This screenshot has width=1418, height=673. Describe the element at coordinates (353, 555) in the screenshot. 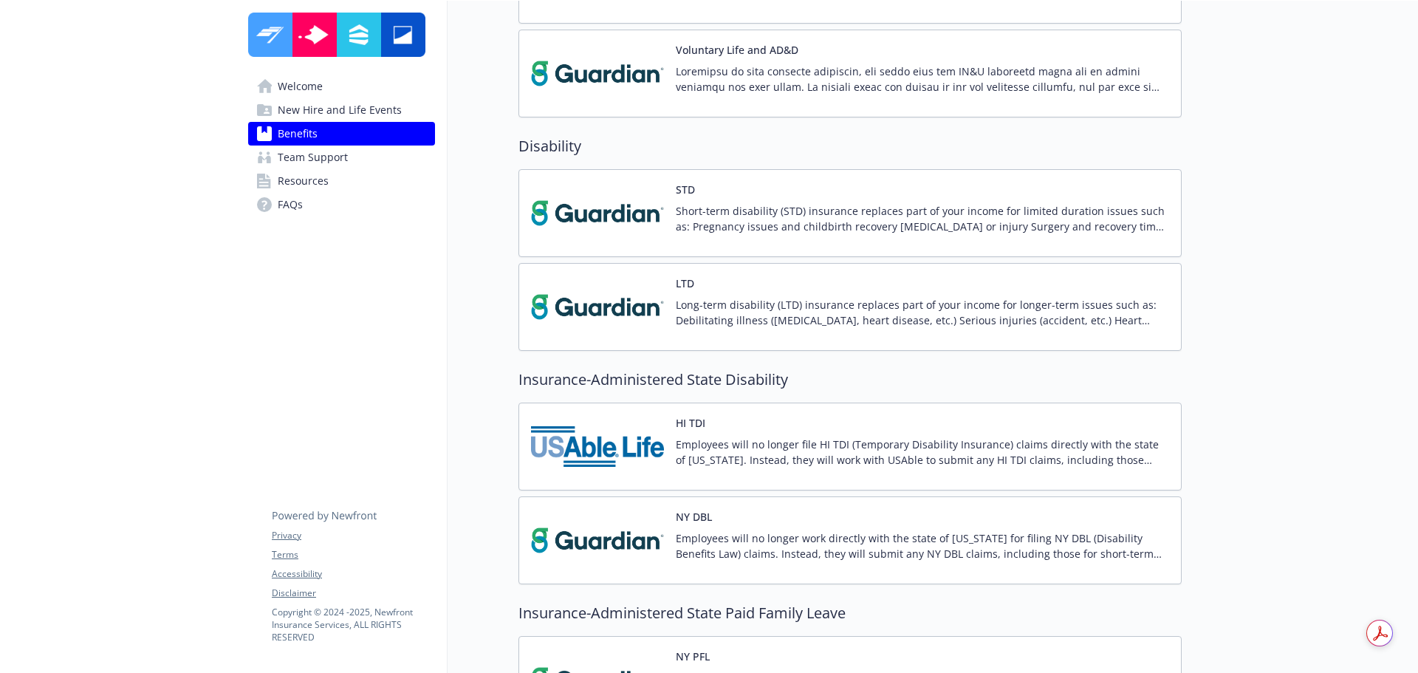

I see `a: Terms` at that location.